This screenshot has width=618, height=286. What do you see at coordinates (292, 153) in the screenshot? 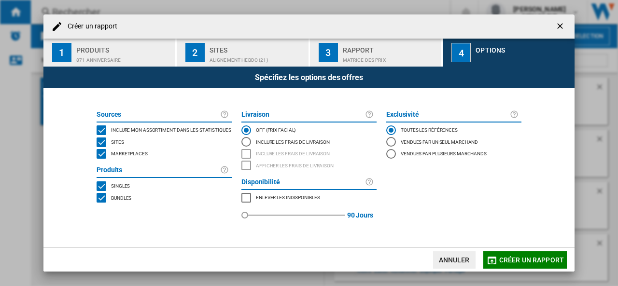
I see `span: Inclure les frais de livraison` at bounding box center [292, 153].